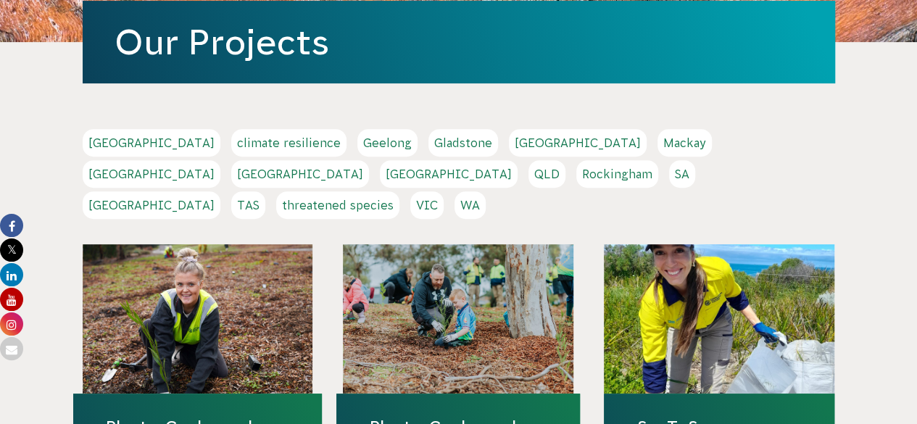 This screenshot has width=917, height=424. What do you see at coordinates (338, 205) in the screenshot?
I see `a: threatened species` at bounding box center [338, 205].